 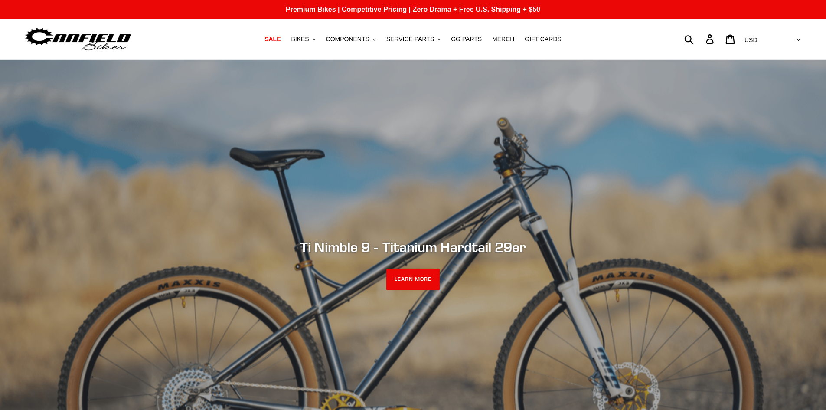 I want to click on a: LEARN MORE, so click(x=413, y=279).